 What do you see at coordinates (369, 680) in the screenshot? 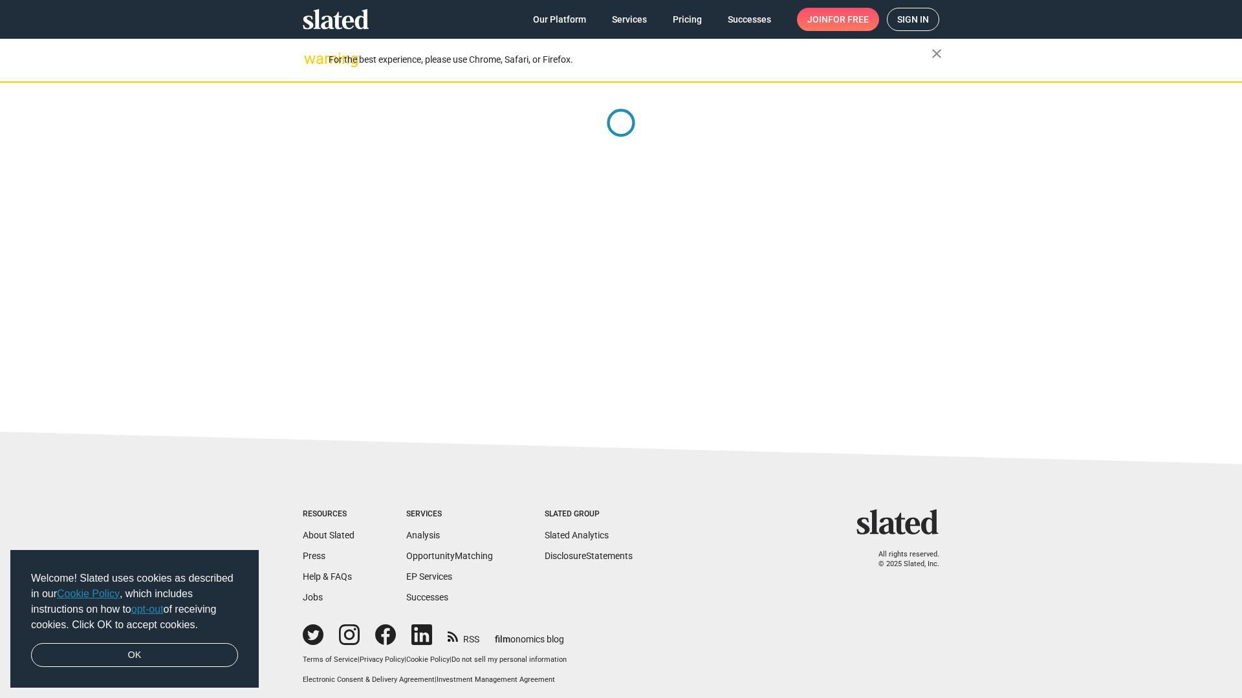
I see `a: Electronic Consent & Delivery Agreement` at bounding box center [369, 680].